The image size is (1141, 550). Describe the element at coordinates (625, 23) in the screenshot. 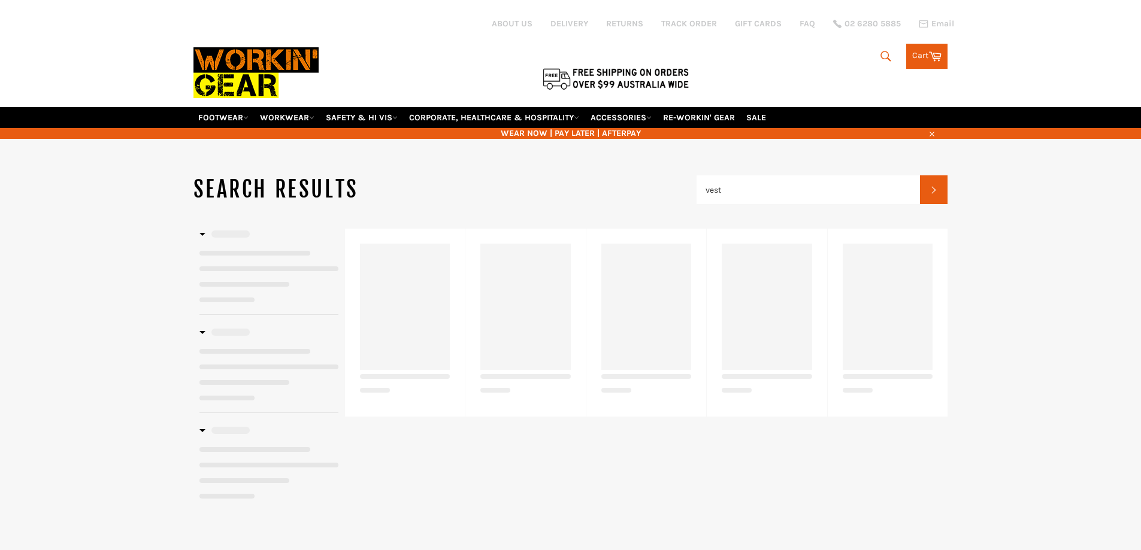

I see `a: RETURNS` at that location.